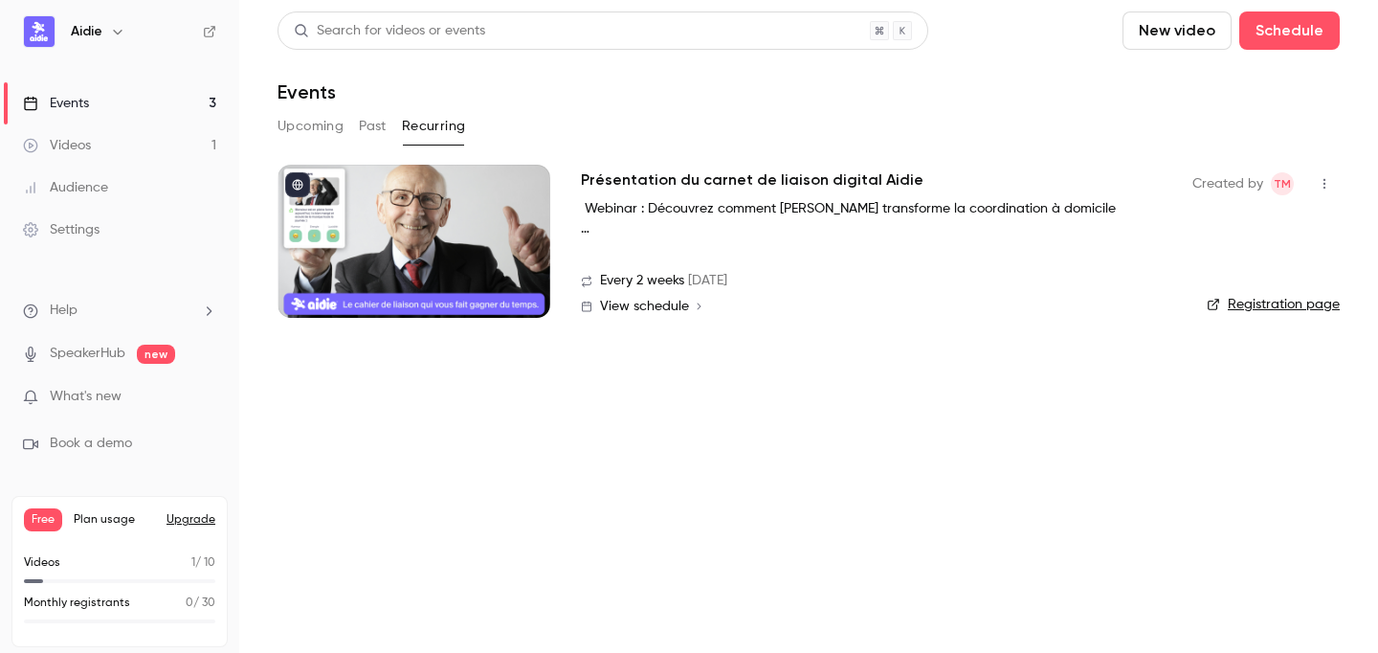  What do you see at coordinates (43, 520) in the screenshot?
I see `span: Free` at bounding box center [43, 520].